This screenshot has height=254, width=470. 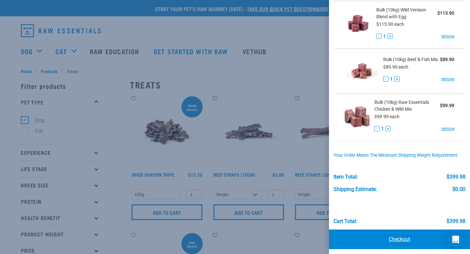 What do you see at coordinates (396, 67) in the screenshot?
I see `span: $89.90 each` at bounding box center [396, 67].